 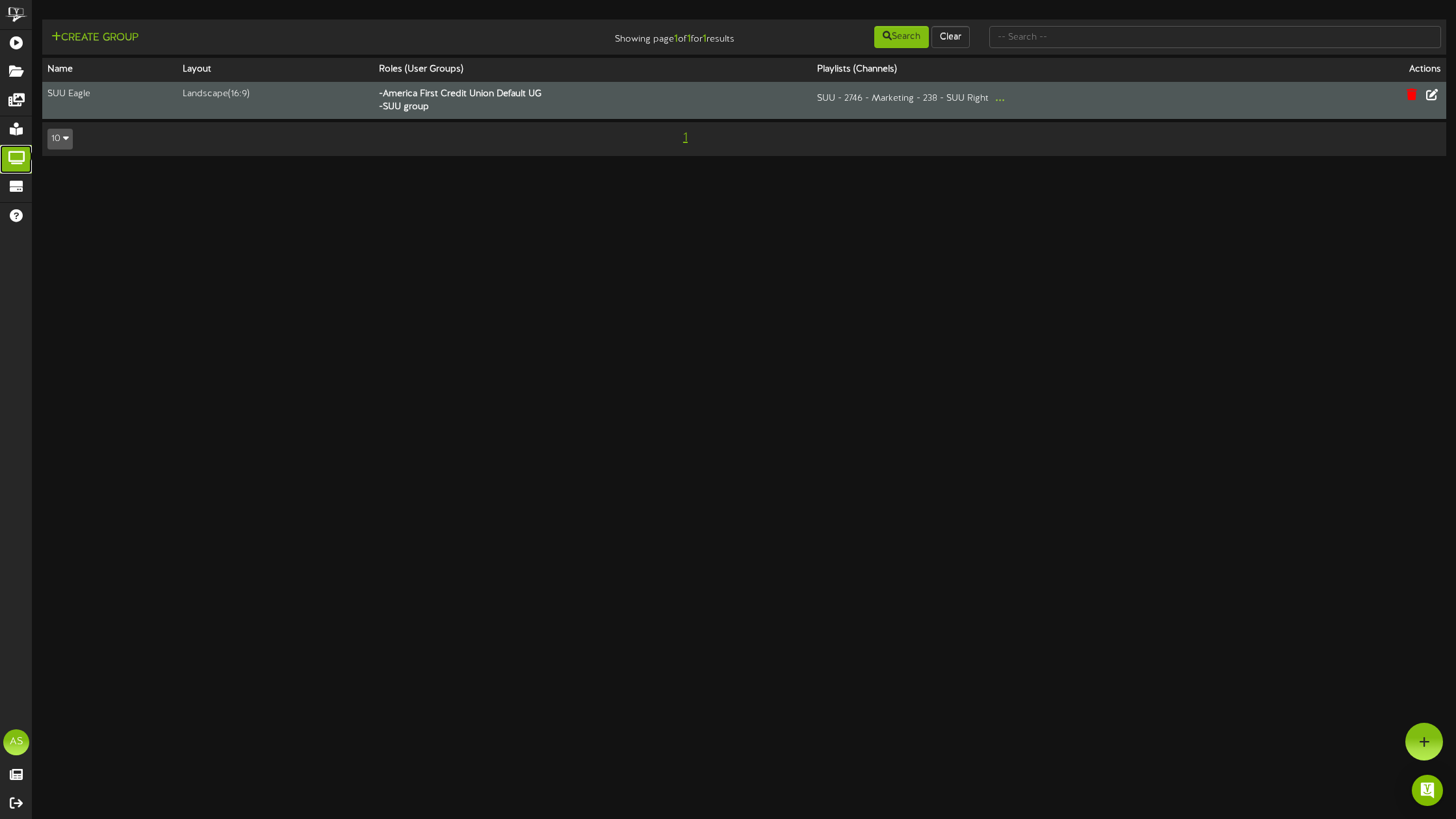 What do you see at coordinates (685, 138) in the screenshot?
I see `span: 1` at bounding box center [685, 138].